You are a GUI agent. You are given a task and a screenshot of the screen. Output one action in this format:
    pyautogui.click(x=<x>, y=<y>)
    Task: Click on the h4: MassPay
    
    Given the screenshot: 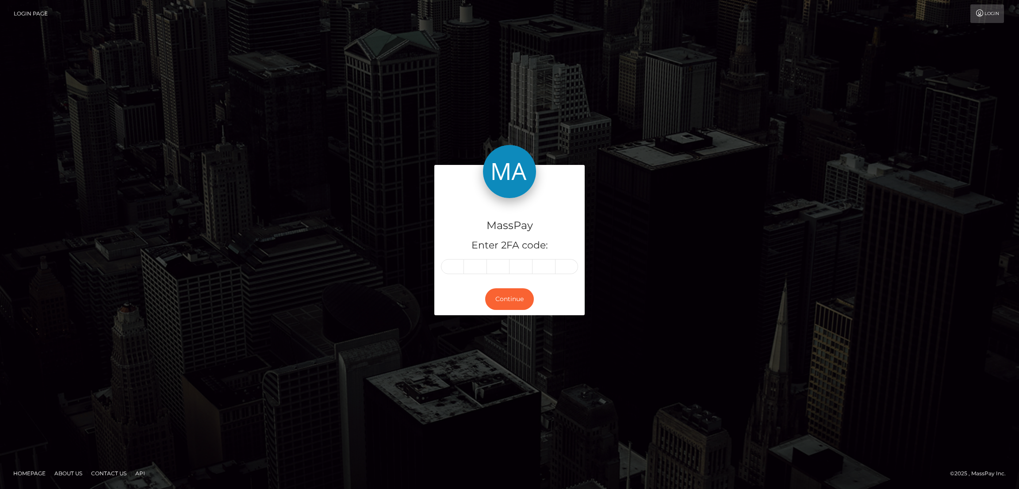 What is the action you would take?
    pyautogui.click(x=509, y=225)
    